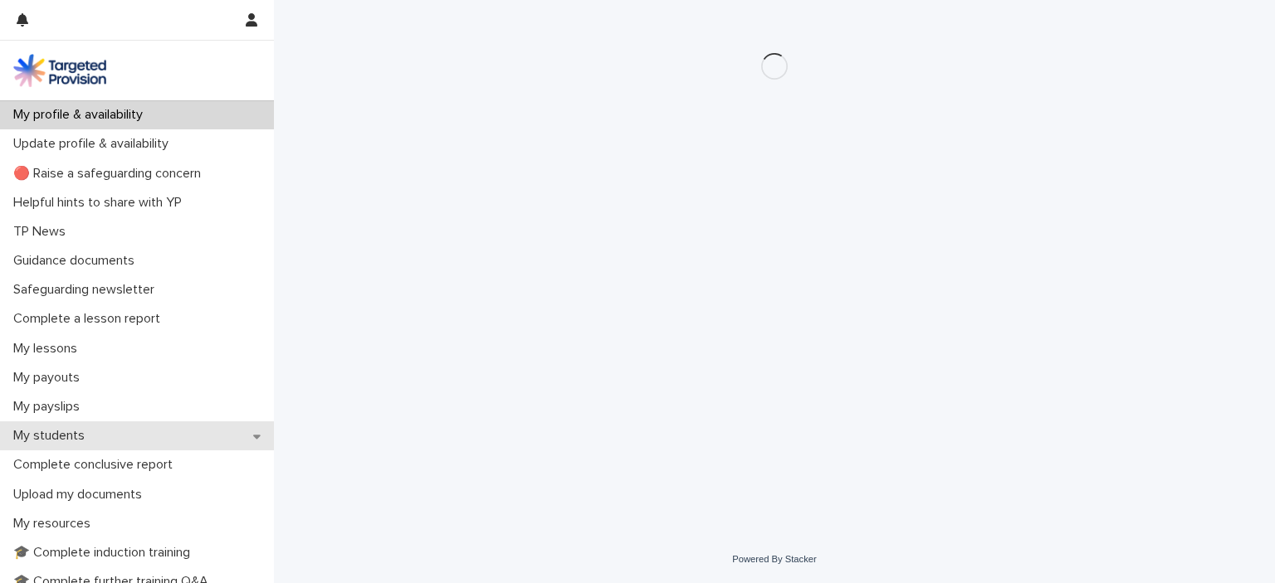  I want to click on p: Helpful hints to share with YP, so click(100, 203).